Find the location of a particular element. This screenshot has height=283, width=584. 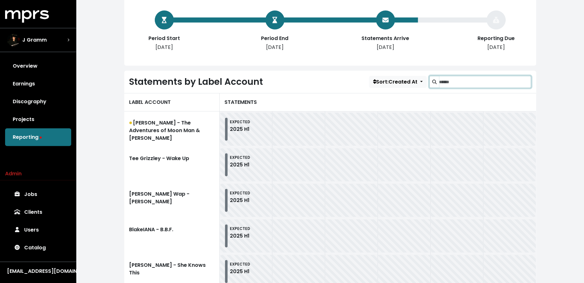

div: Reporting Due is located at coordinates (496, 38).